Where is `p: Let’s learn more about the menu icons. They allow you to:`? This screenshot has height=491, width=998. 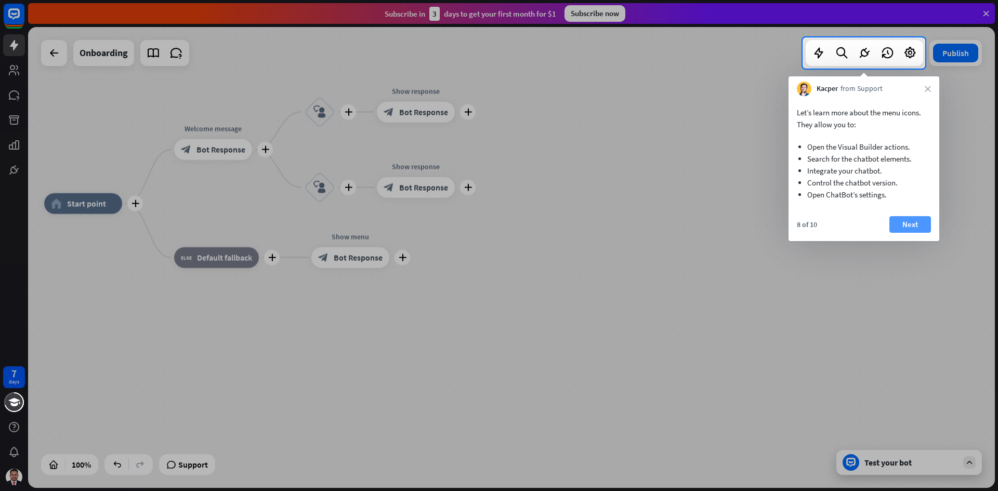 p: Let’s learn more about the menu icons. They allow you to: is located at coordinates (864, 119).